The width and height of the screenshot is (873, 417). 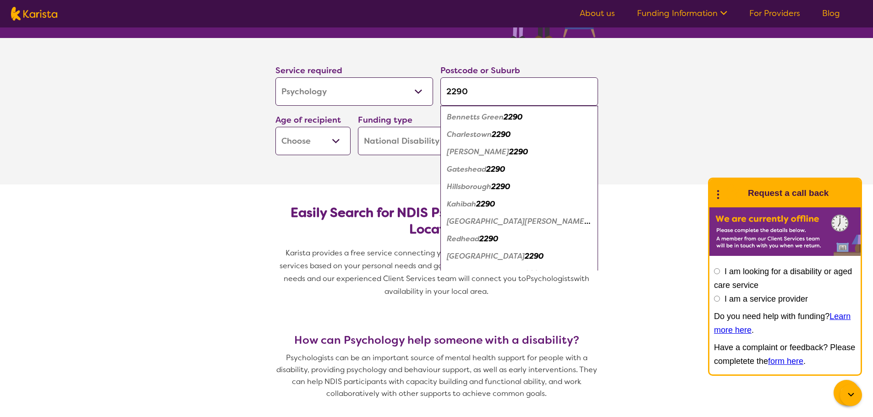 I want to click on a: form here, so click(x=785, y=361).